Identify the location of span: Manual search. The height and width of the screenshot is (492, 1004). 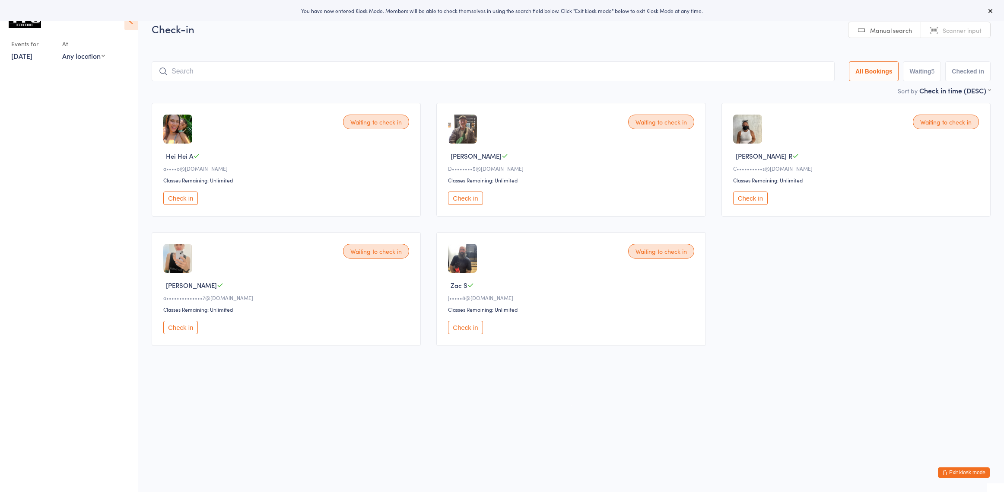
(891, 30).